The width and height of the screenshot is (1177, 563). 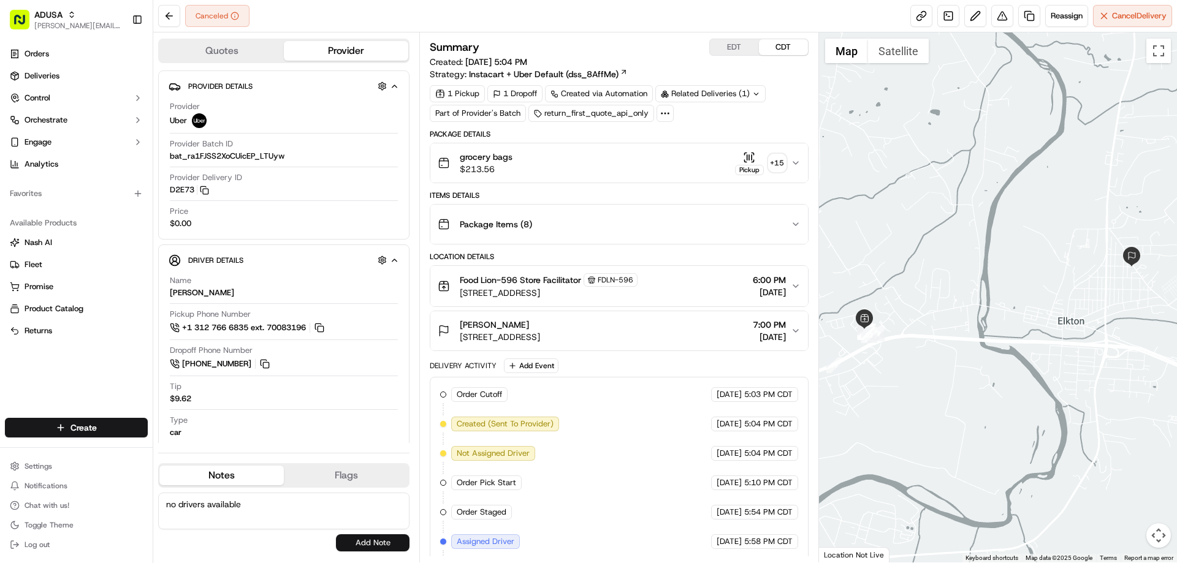 What do you see at coordinates (76, 265) in the screenshot?
I see `button: Fleet` at bounding box center [76, 265].